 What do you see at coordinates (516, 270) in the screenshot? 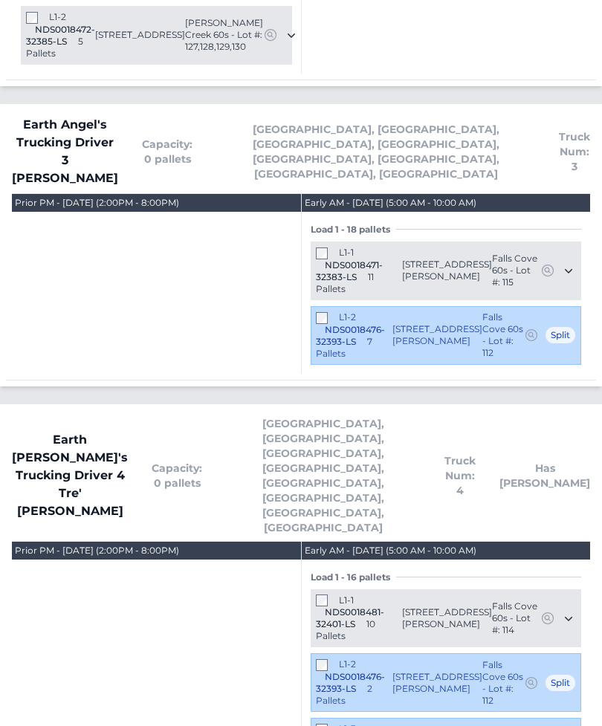
I see `span: Falls Cove 60s - Lot #: 115` at bounding box center [516, 270].